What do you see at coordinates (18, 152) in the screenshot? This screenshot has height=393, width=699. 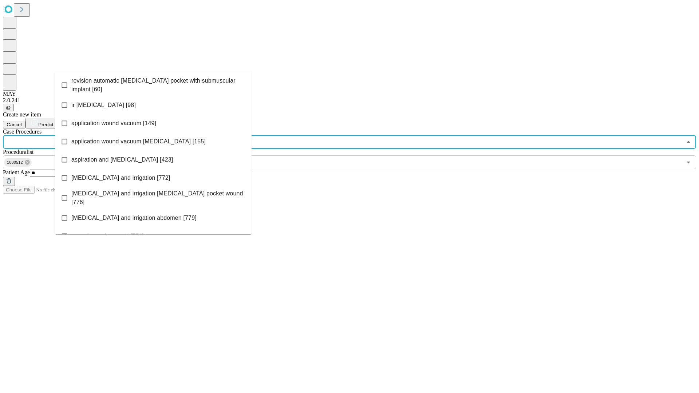 I see `span: Proceduralist` at bounding box center [18, 152].